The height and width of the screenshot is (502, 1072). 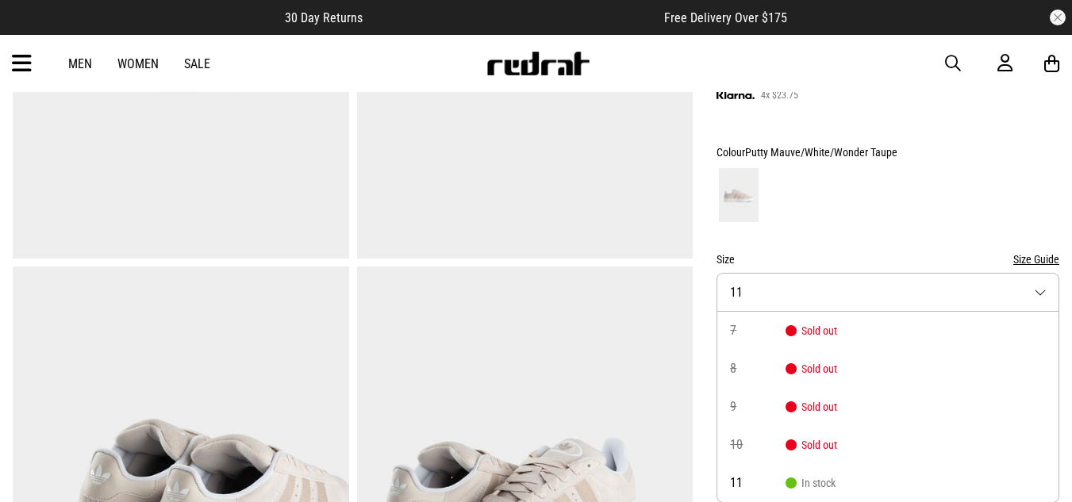 What do you see at coordinates (36, 30) in the screenshot?
I see `button: Open LiveChat chat widget` at bounding box center [36, 30].